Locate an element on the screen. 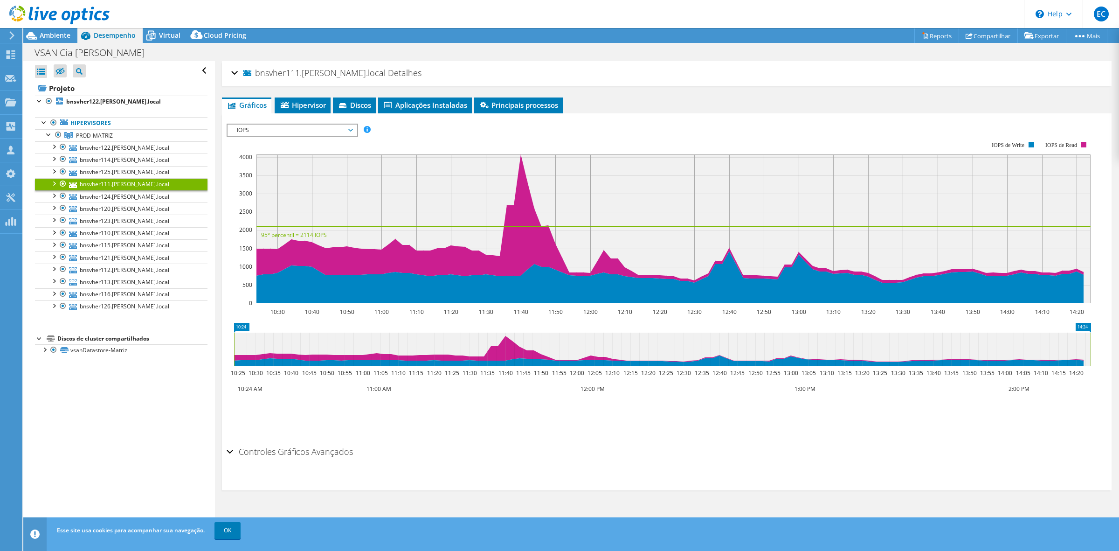  text: 12:45 is located at coordinates (737, 373).